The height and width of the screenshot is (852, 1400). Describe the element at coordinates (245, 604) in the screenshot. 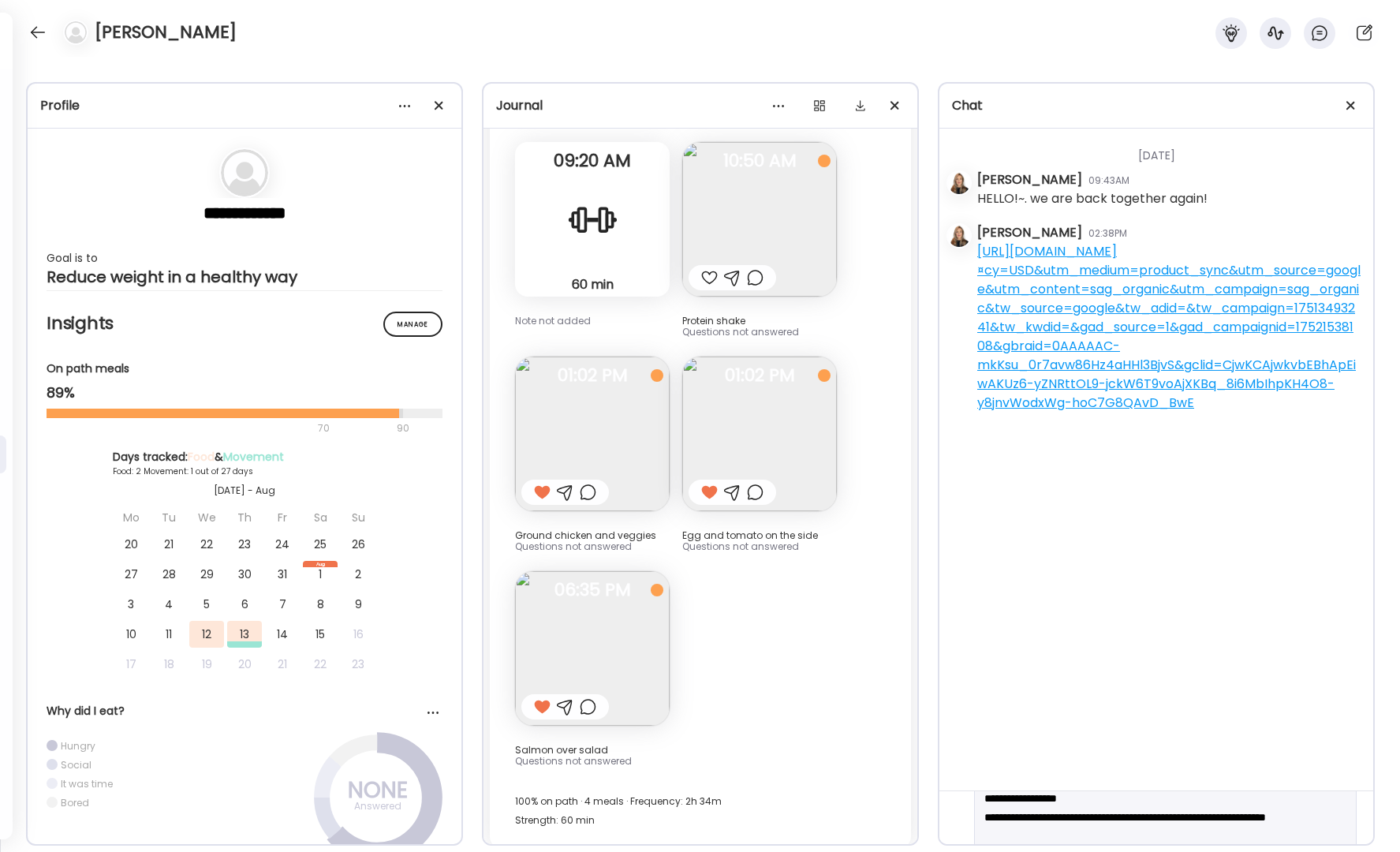

I see `div: 6` at that location.